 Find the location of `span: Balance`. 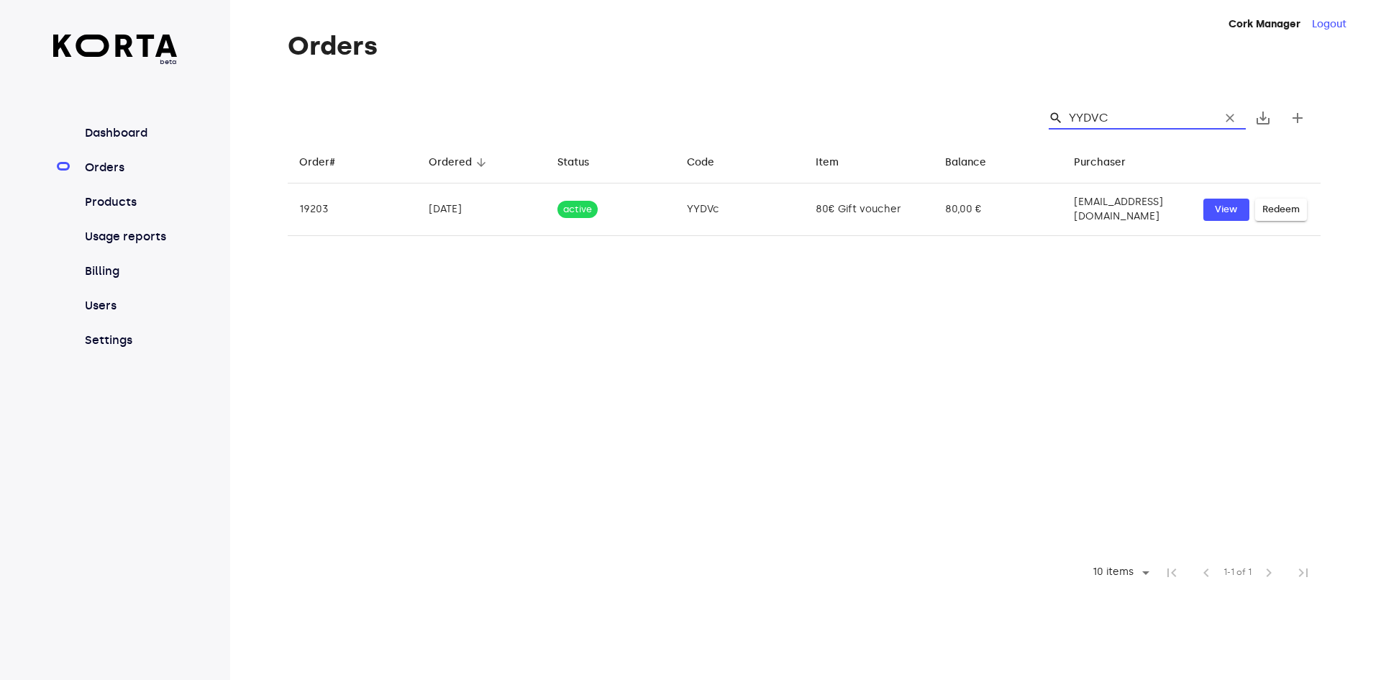

span: Balance is located at coordinates (975, 163).